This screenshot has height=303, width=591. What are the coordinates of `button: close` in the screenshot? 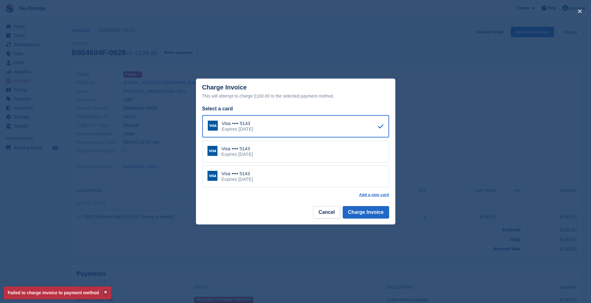 It's located at (580, 11).